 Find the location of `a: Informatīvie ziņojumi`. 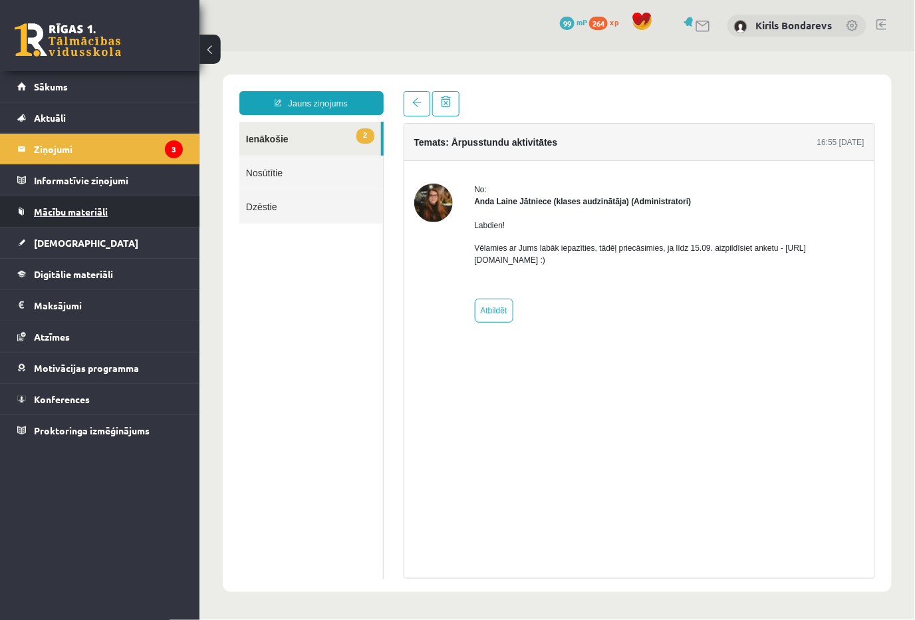

a: Informatīvie ziņojumi is located at coordinates (100, 180).